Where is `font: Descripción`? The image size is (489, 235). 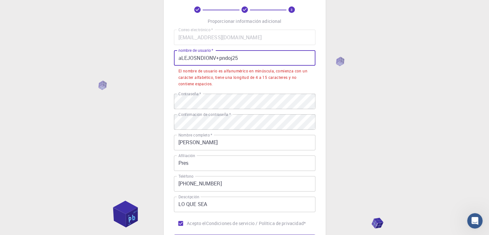 font: Descripción is located at coordinates (189, 196).